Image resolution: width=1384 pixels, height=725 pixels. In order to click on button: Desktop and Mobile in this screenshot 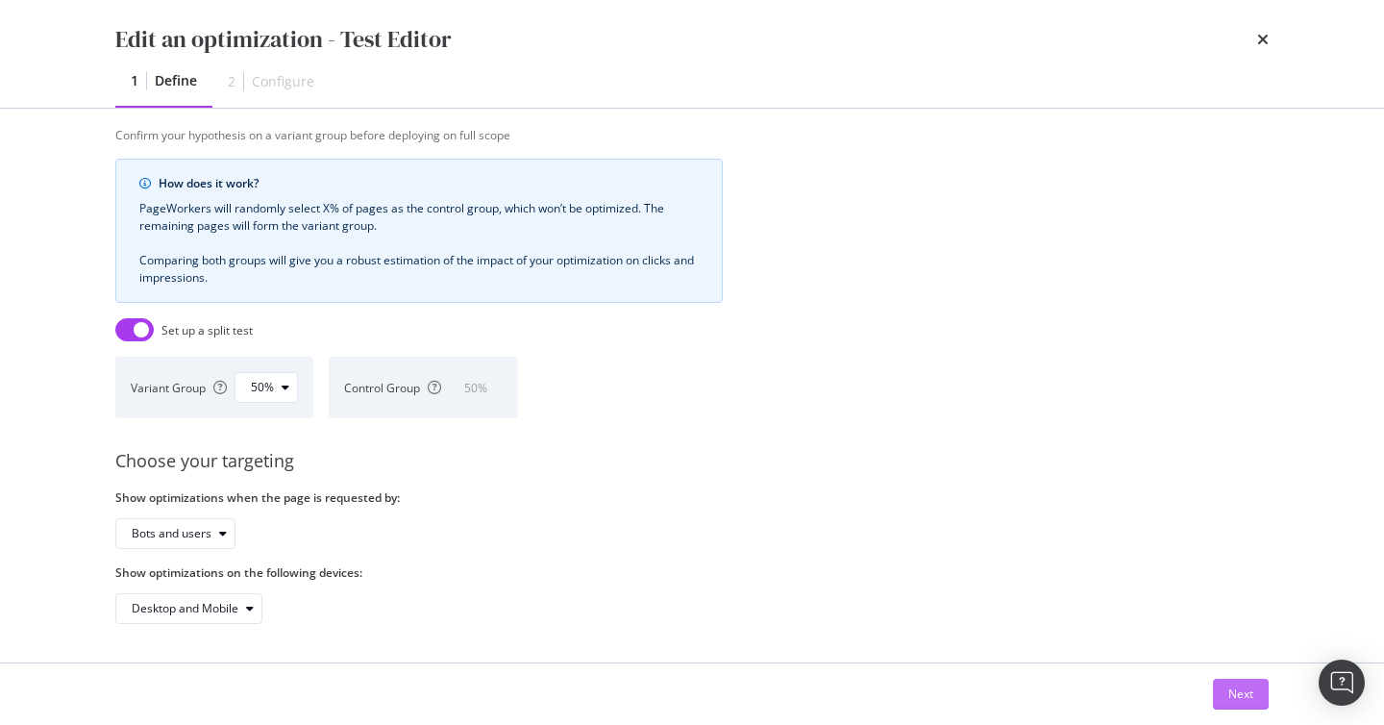, I will do `click(188, 608)`.